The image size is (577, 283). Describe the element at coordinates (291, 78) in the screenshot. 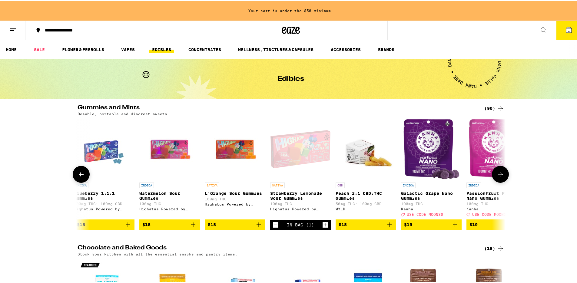

I see `h1: Edibles` at that location.